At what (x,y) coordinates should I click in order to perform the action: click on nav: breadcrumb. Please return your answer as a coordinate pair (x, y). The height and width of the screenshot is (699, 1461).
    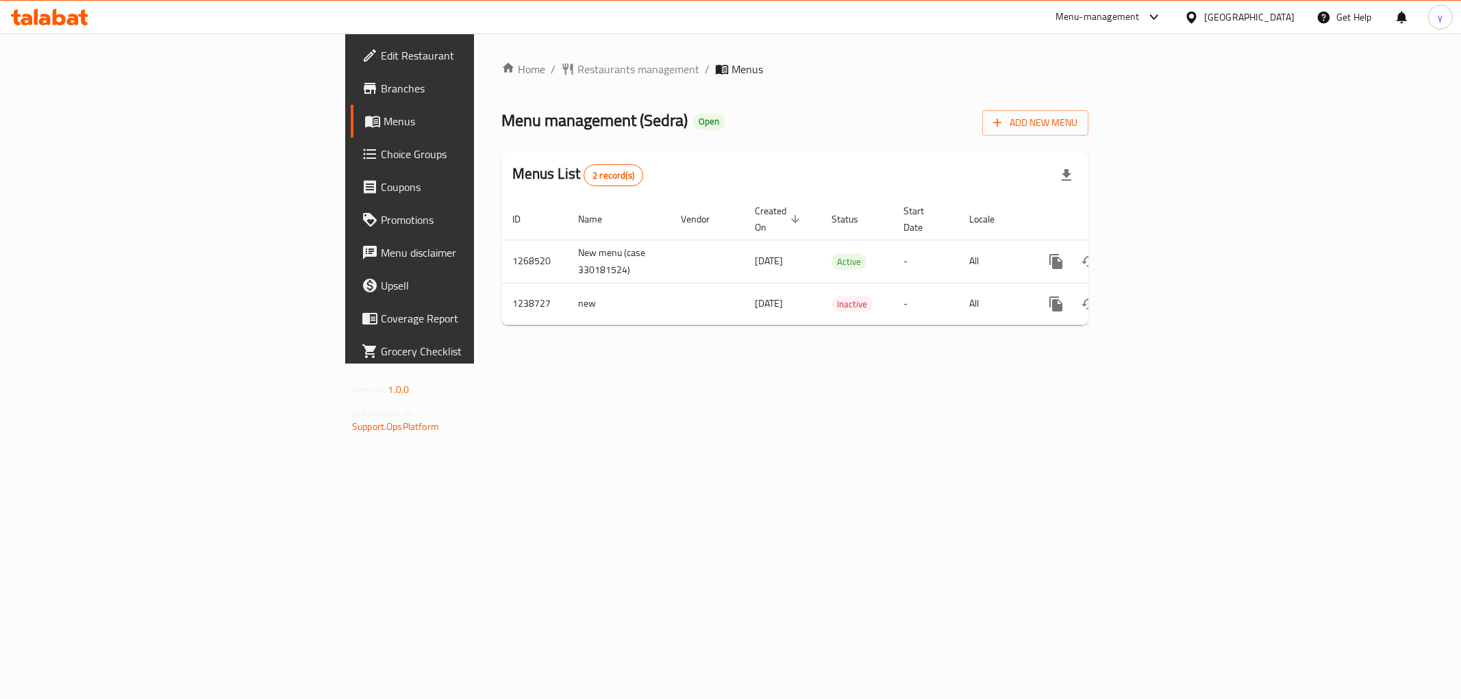
    Looking at the image, I should click on (794, 69).